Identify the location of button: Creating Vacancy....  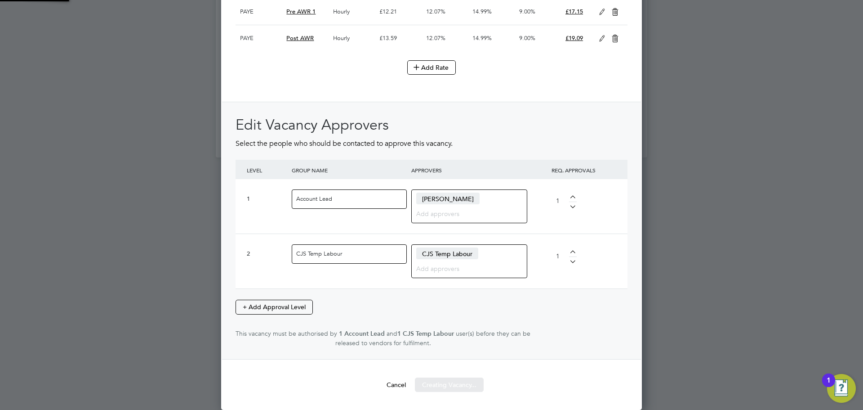
(449, 384).